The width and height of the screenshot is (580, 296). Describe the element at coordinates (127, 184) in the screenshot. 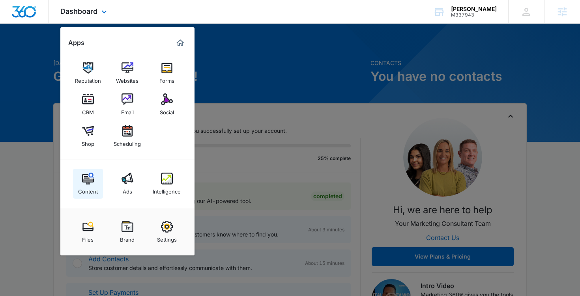

I see `a: Ads` at that location.